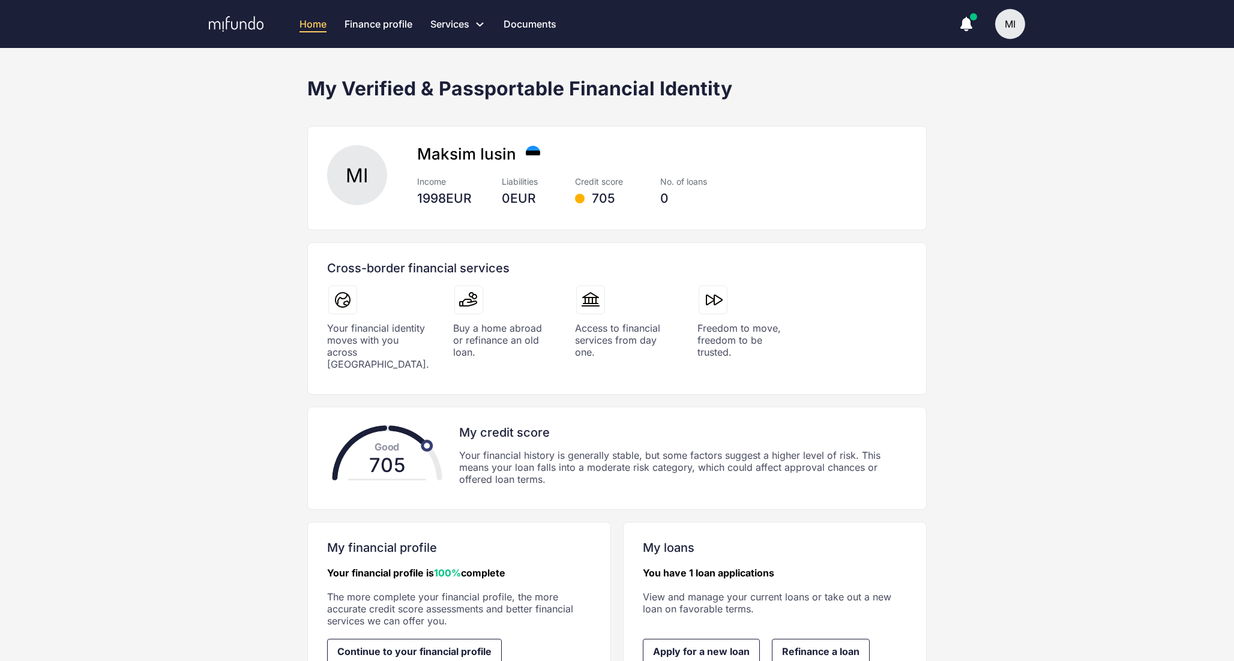  What do you see at coordinates (624, 340) in the screenshot?
I see `div: Access to financial services from day one.` at bounding box center [624, 340].